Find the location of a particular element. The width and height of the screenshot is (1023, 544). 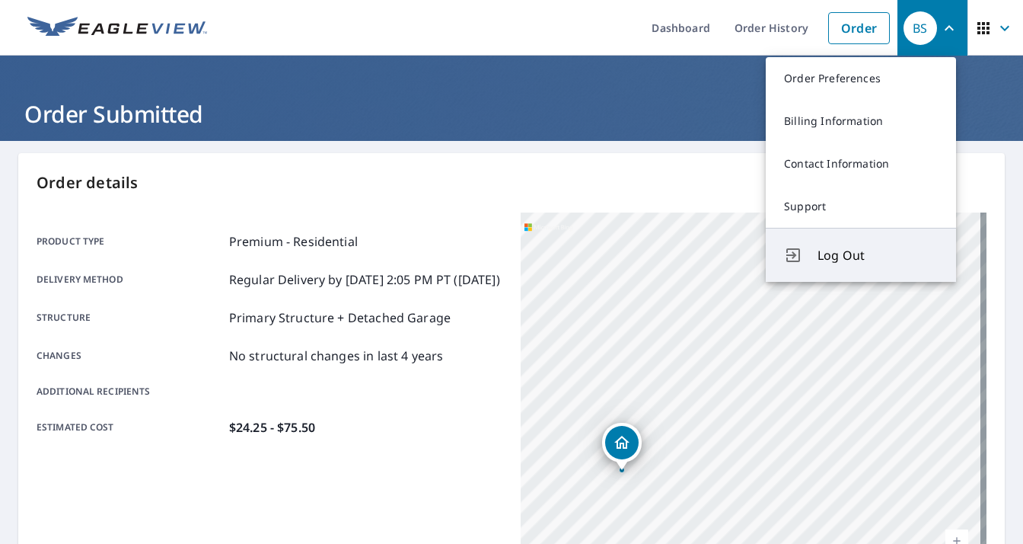

p: Delivery method is located at coordinates (129, 279).